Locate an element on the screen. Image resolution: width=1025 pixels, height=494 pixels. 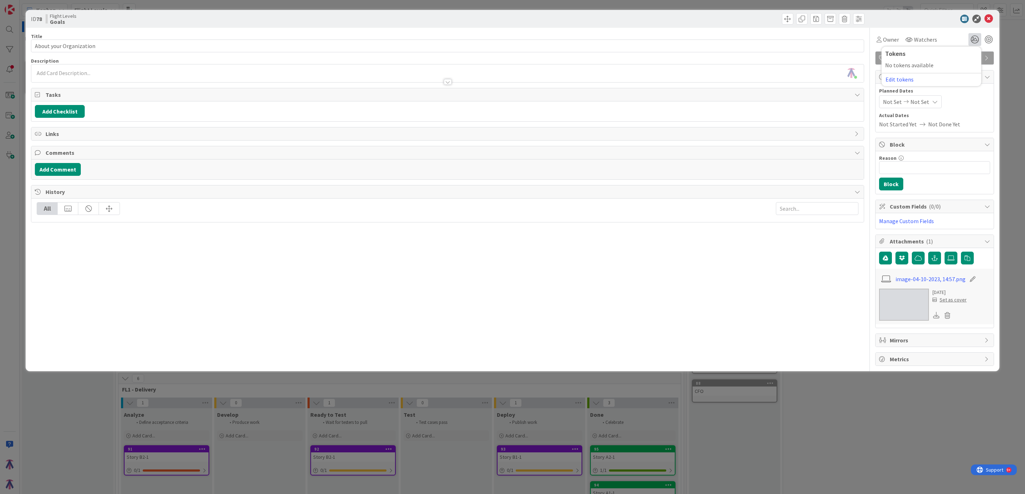
a: Manage Custom Fields is located at coordinates (907, 221).